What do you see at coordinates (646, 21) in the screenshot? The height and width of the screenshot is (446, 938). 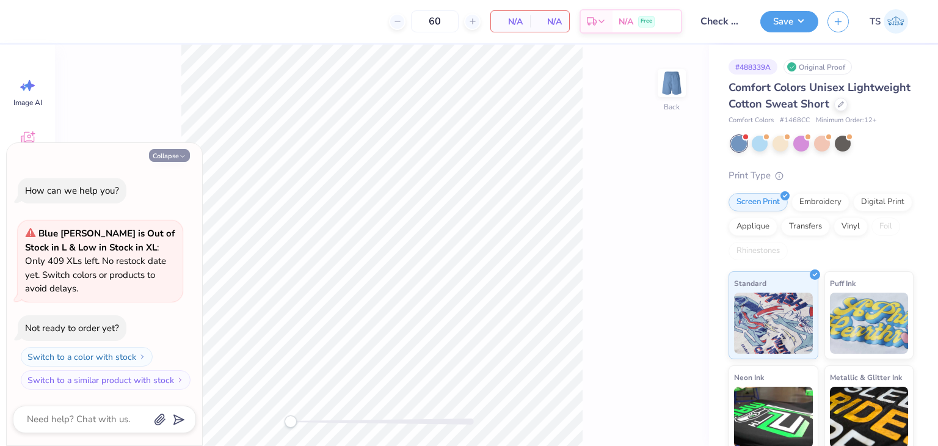 I see `span: Free` at bounding box center [646, 21].